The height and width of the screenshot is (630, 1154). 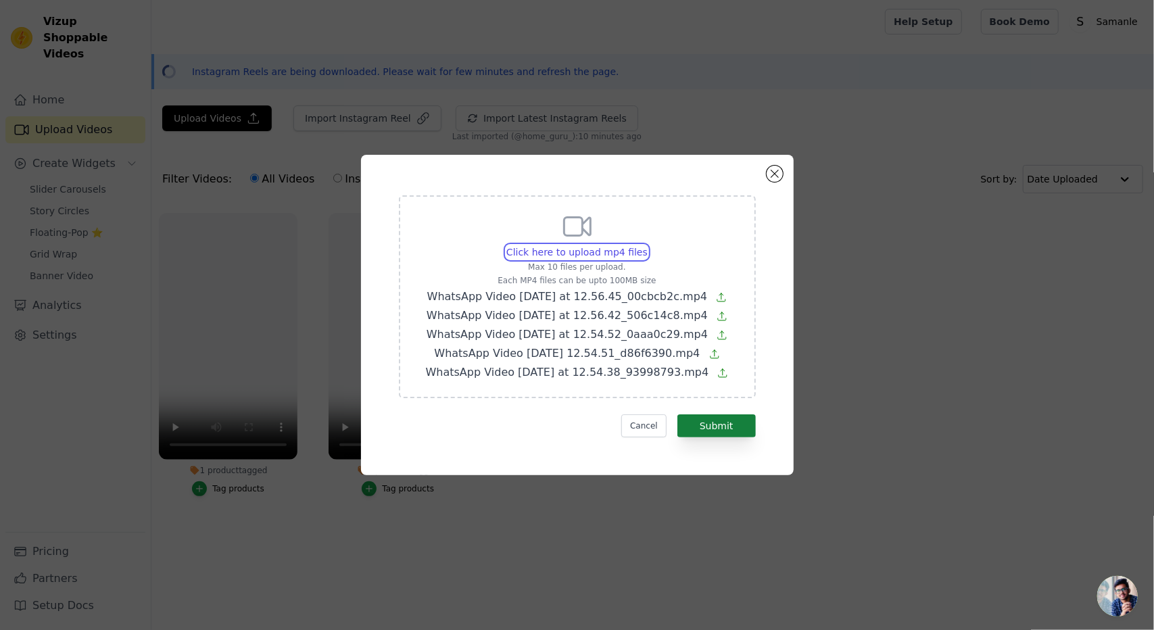 I want to click on p: Max 10 files per upload., so click(x=577, y=267).